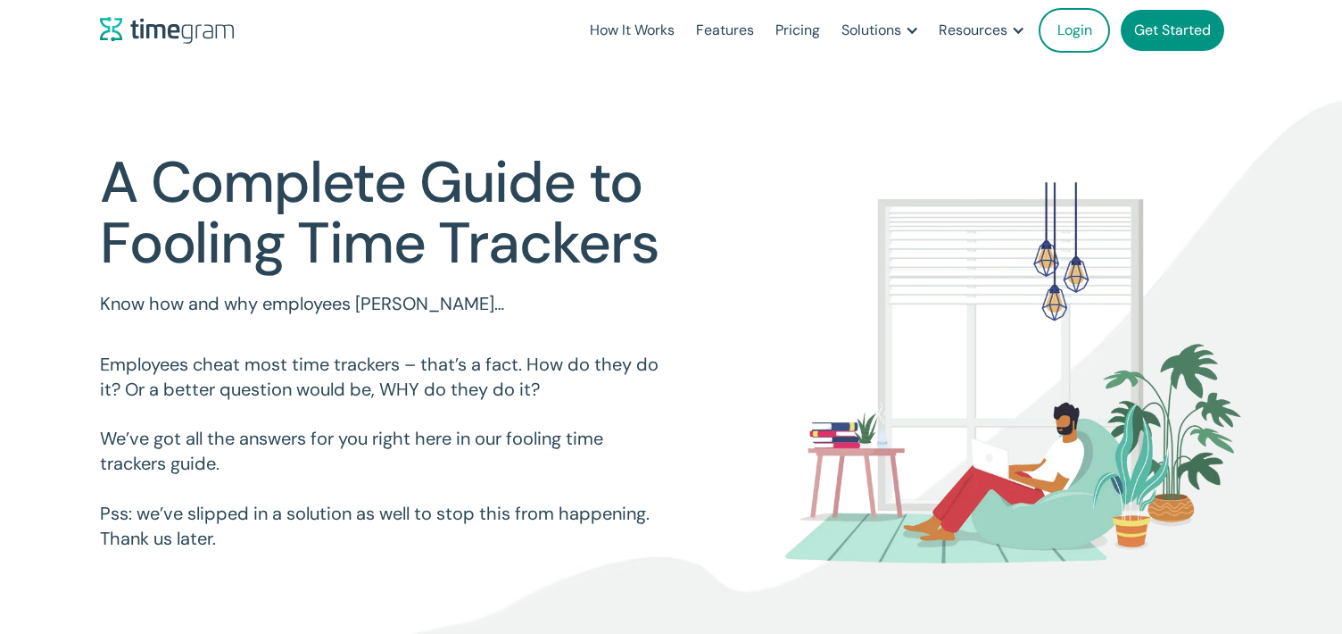 This screenshot has width=1342, height=634. What do you see at coordinates (1173, 30) in the screenshot?
I see `a: Get Started` at bounding box center [1173, 30].